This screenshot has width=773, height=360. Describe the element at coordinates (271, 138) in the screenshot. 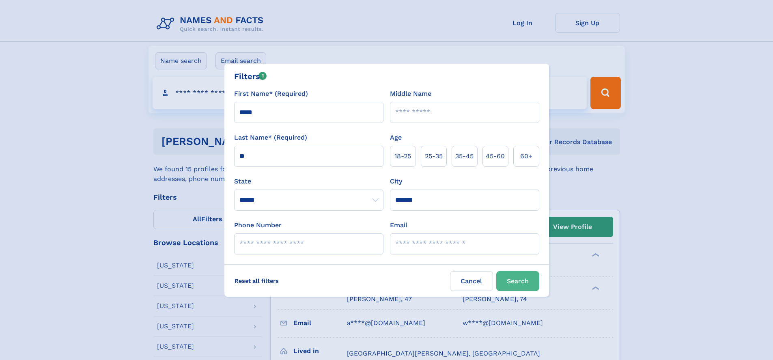

I see `label: Last Name* (Required)` at that location.